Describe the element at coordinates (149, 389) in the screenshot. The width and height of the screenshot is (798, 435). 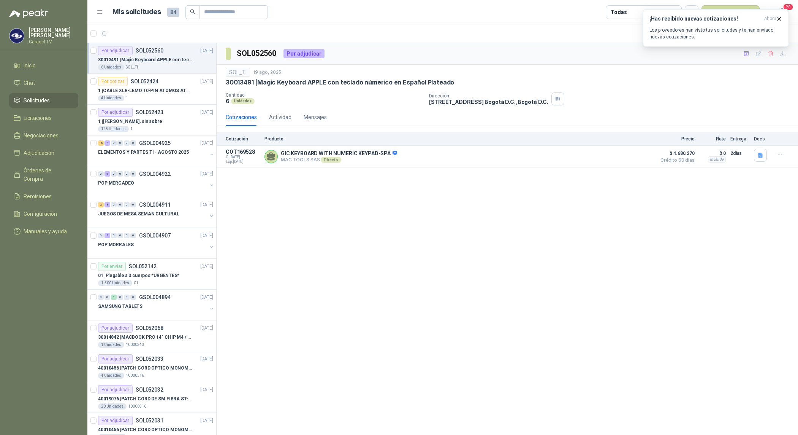
I see `p: SOL052032` at that location.